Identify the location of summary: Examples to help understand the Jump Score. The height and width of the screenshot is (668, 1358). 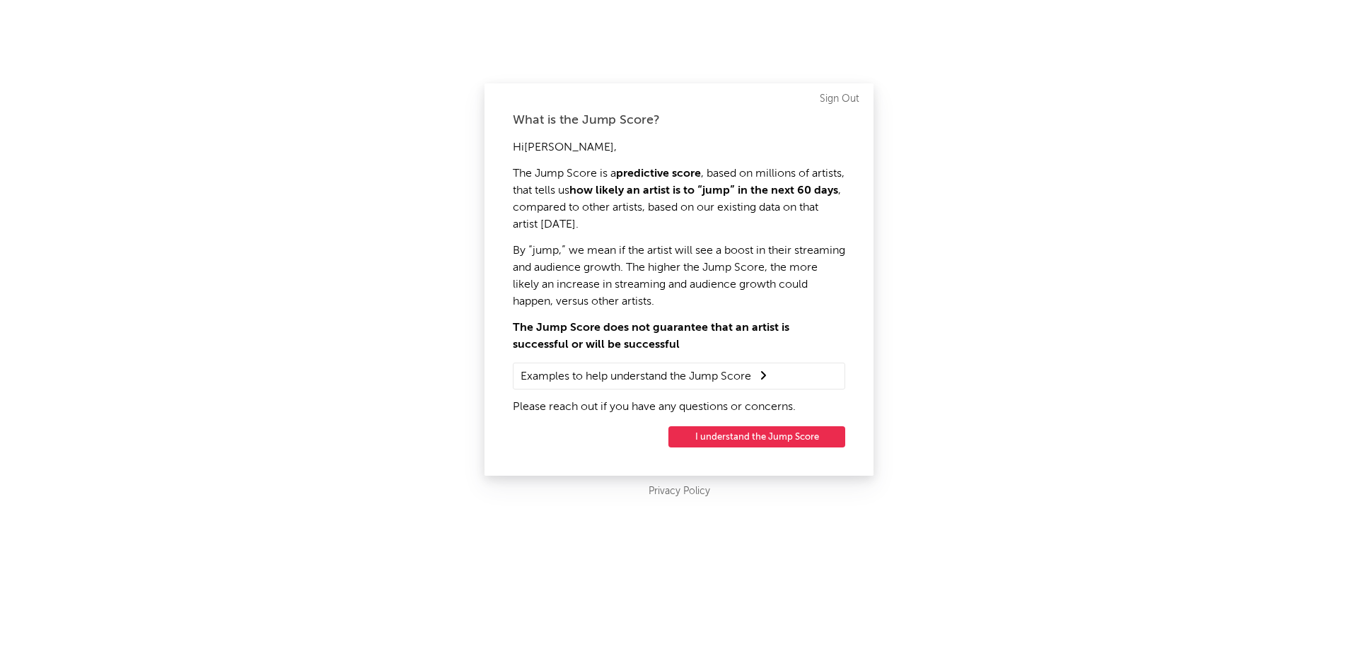
(679, 376).